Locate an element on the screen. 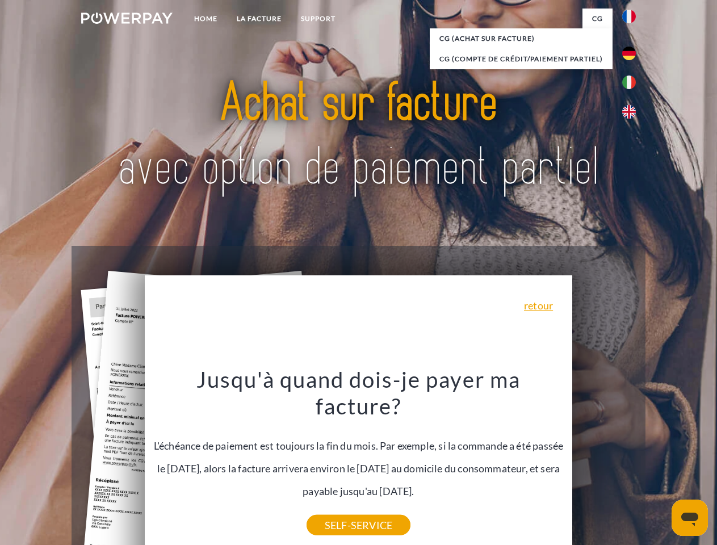 The height and width of the screenshot is (545, 717). img: logo-powerpay-white.svg is located at coordinates (127, 18).